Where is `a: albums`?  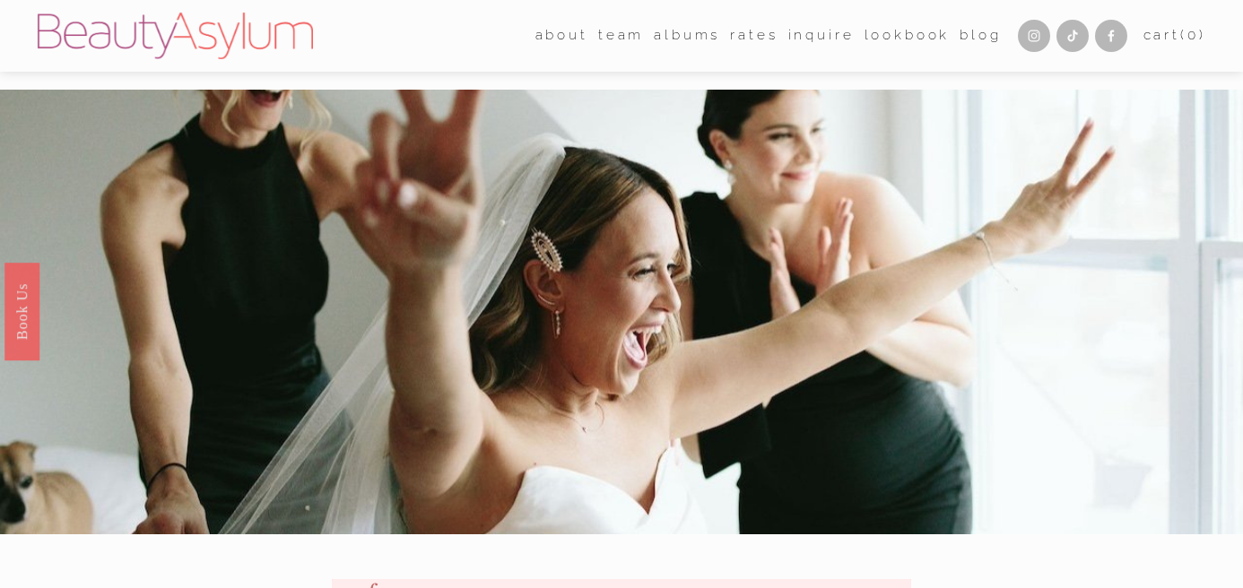 a: albums is located at coordinates (687, 36).